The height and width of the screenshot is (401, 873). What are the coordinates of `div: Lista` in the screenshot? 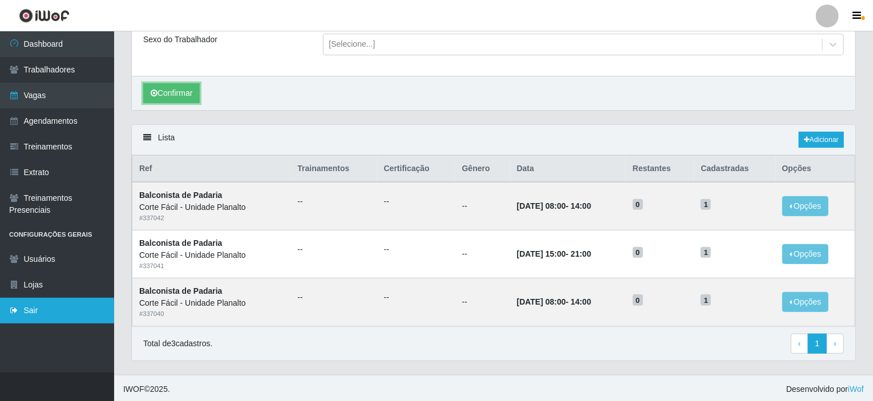 It's located at (494, 140).